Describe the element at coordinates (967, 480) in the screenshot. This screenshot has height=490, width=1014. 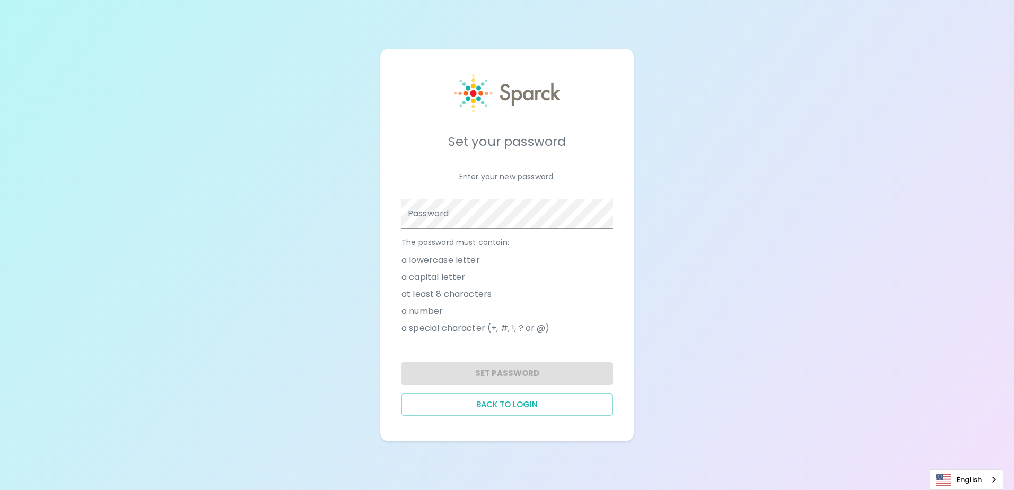
I see `aside: Language selected: English` at that location.